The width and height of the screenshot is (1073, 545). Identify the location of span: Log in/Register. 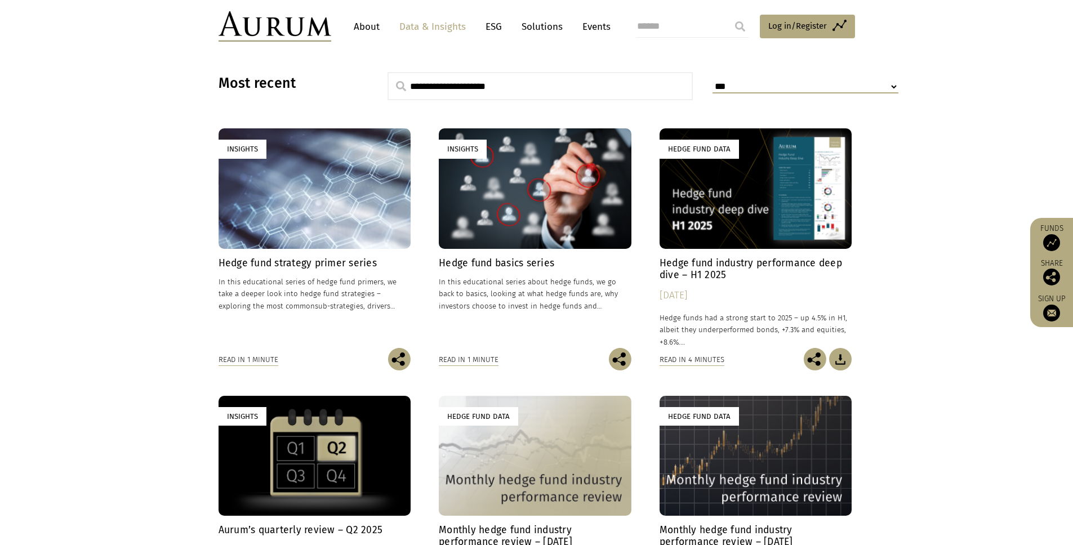
(798, 26).